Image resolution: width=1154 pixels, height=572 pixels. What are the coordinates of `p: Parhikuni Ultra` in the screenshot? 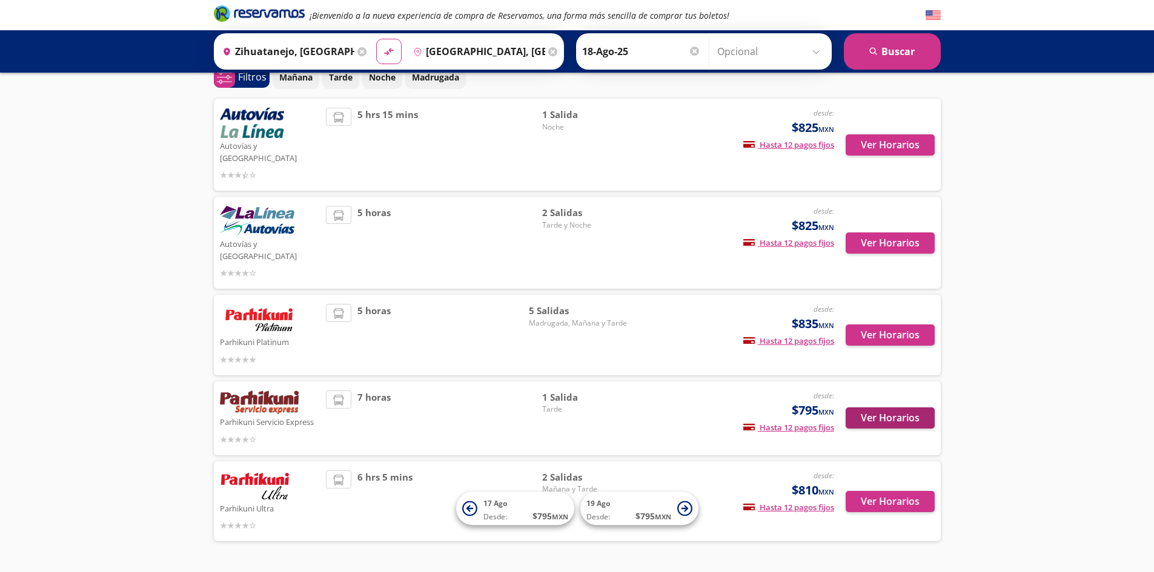 It's located at (270, 508).